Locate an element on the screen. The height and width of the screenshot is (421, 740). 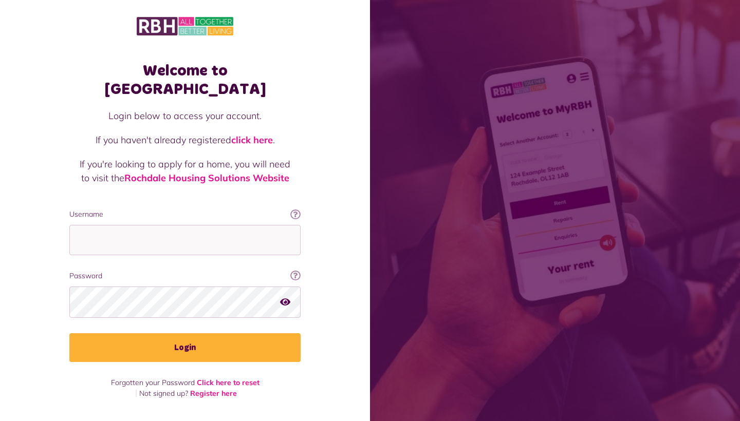
label: Username is located at coordinates (185, 214).